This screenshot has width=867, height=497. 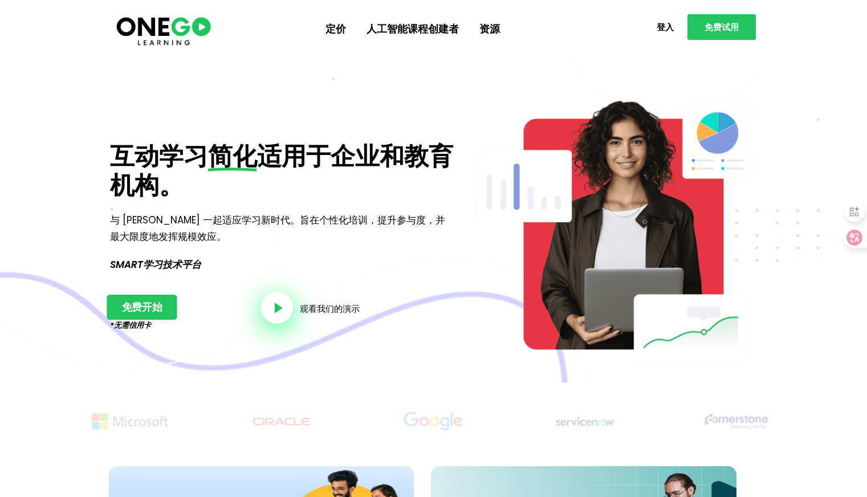 What do you see at coordinates (336, 28) in the screenshot?
I see `font: 定价` at bounding box center [336, 28].